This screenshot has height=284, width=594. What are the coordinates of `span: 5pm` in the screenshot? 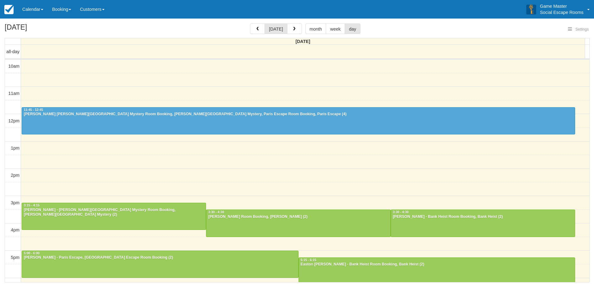 It's located at (15, 258).